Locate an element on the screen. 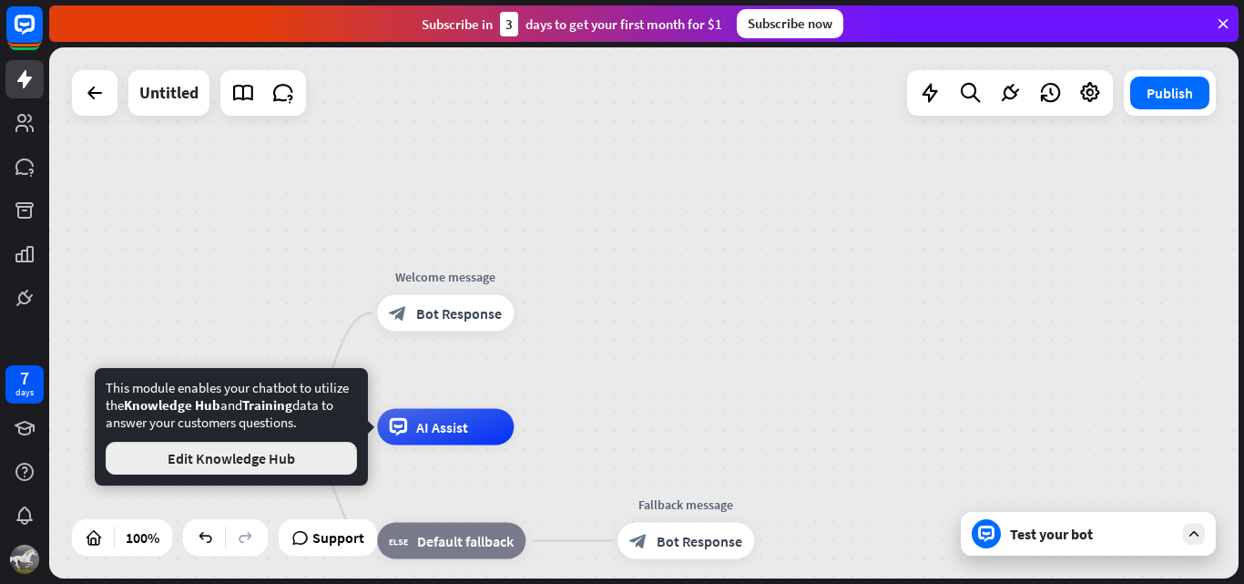  span: Default fallback is located at coordinates (466, 541).